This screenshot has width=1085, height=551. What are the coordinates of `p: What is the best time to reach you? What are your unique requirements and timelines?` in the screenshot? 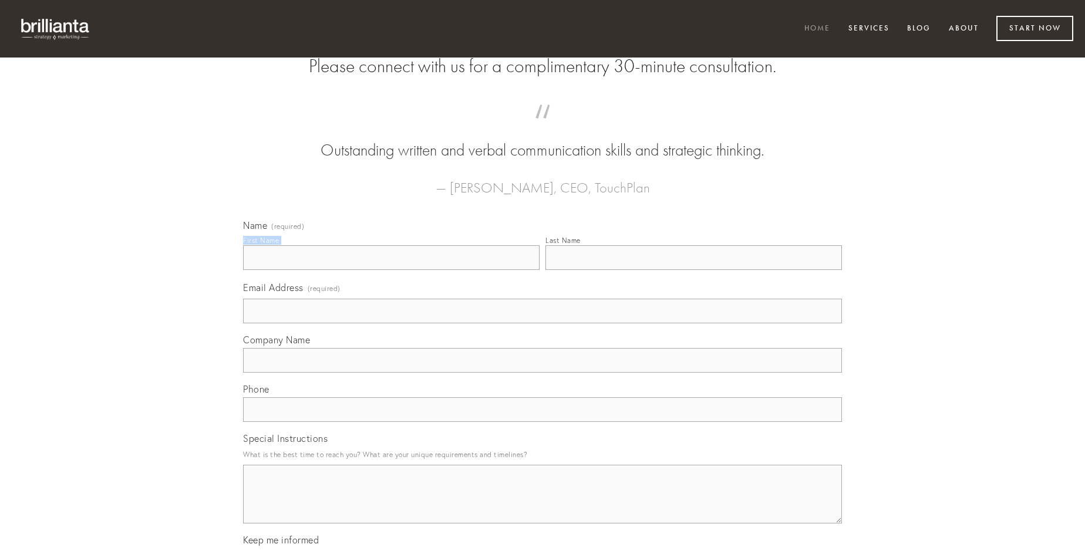 It's located at (543, 454).